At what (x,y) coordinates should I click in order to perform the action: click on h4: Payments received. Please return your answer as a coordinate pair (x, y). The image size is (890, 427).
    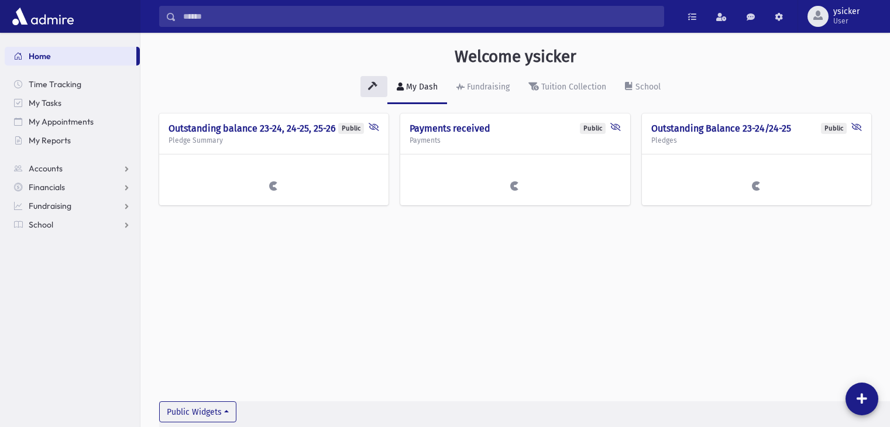
    Looking at the image, I should click on (515, 128).